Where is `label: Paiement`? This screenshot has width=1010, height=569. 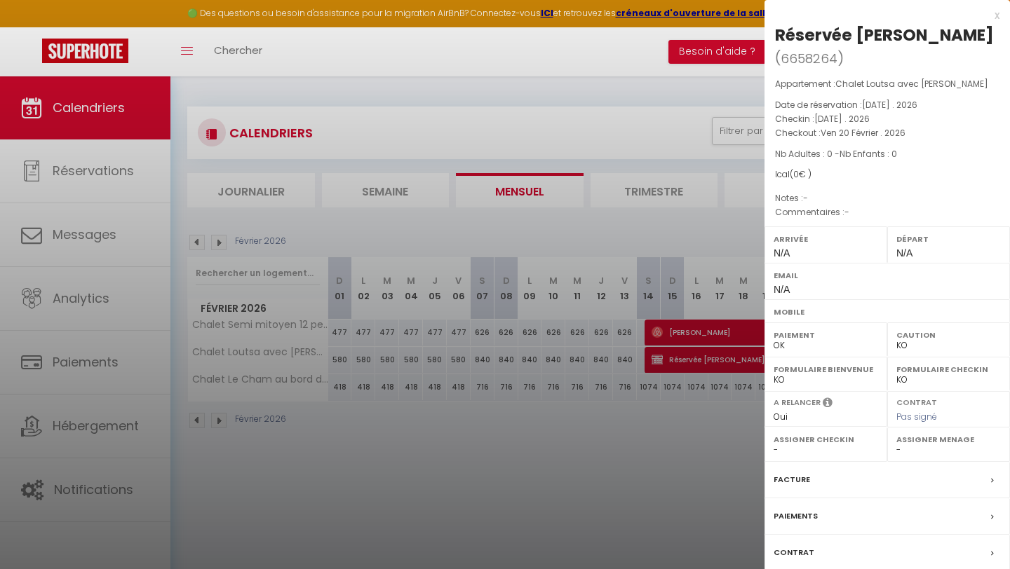 label: Paiement is located at coordinates (825, 335).